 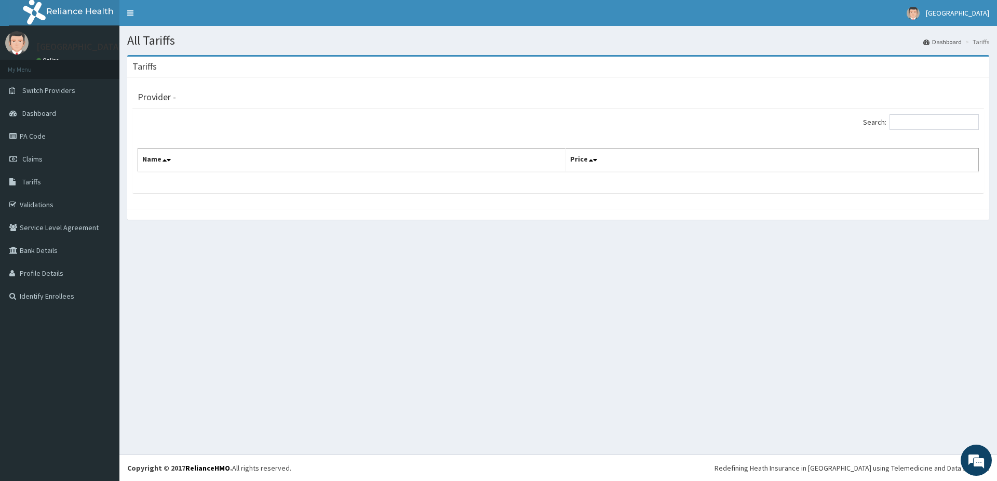 What do you see at coordinates (32, 159) in the screenshot?
I see `span: Claims` at bounding box center [32, 159].